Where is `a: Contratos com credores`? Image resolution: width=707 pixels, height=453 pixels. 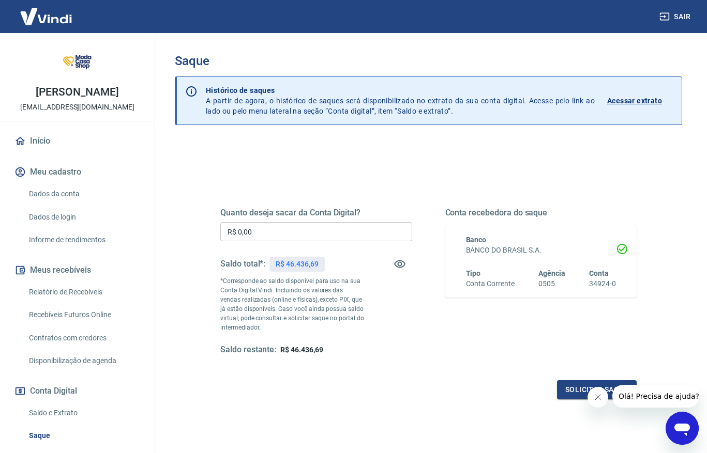
a: Contratos com credores is located at coordinates (83, 338).